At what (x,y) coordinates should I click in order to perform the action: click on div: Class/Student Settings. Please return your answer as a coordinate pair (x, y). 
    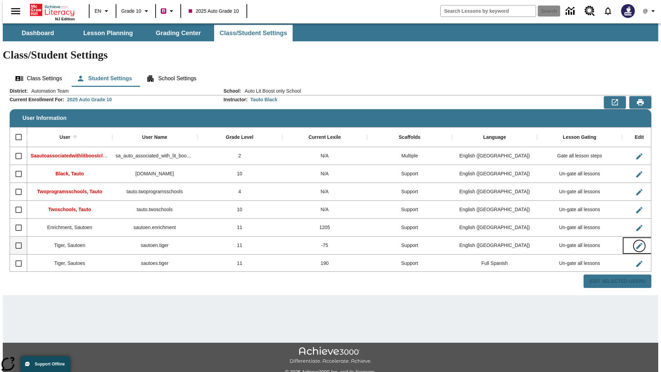
    Looking at the image, I should click on (331, 79).